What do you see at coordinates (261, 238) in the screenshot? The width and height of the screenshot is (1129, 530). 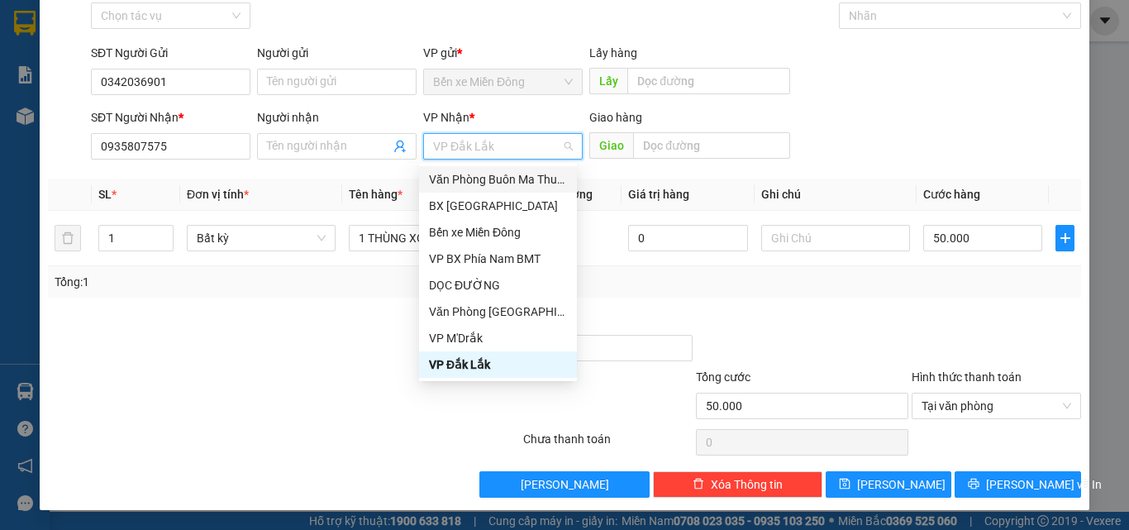 I see `span: Bất kỳ` at bounding box center [261, 238].